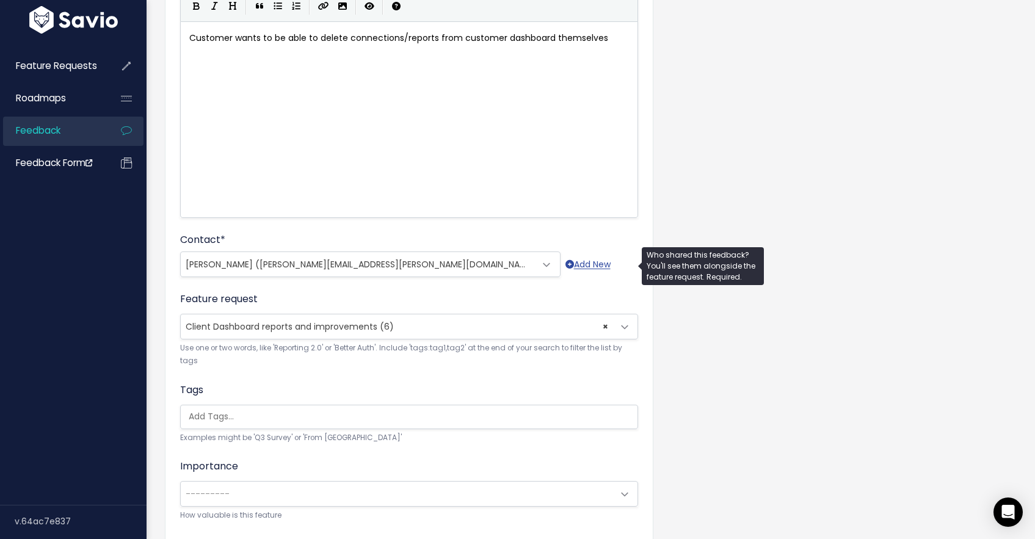 The width and height of the screenshot is (1035, 539). What do you see at coordinates (192, 390) in the screenshot?
I see `label: Tags` at bounding box center [192, 390].